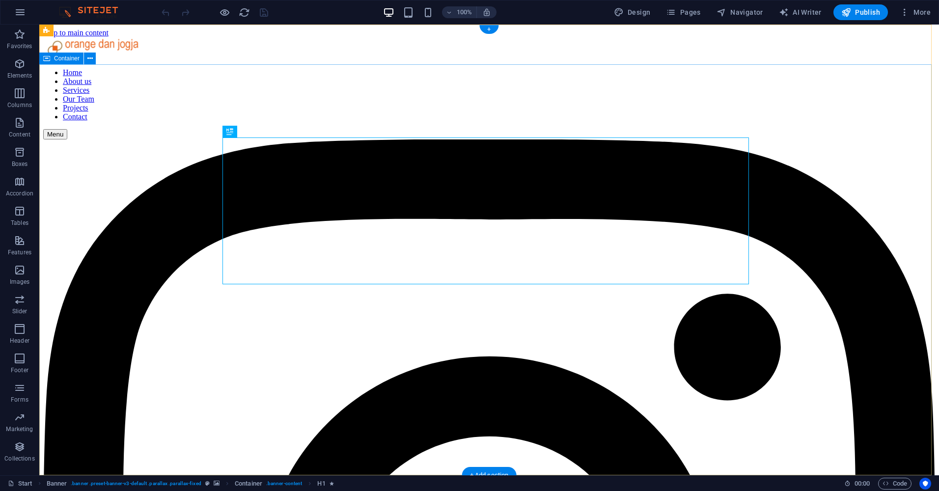 The height and width of the screenshot is (491, 939). Describe the element at coordinates (284, 484) in the screenshot. I see `span: . banner-content` at that location.